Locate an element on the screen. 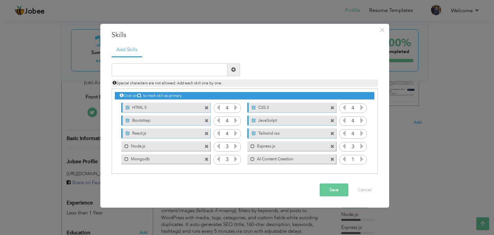  label: HTML 5 is located at coordinates (162, 106).